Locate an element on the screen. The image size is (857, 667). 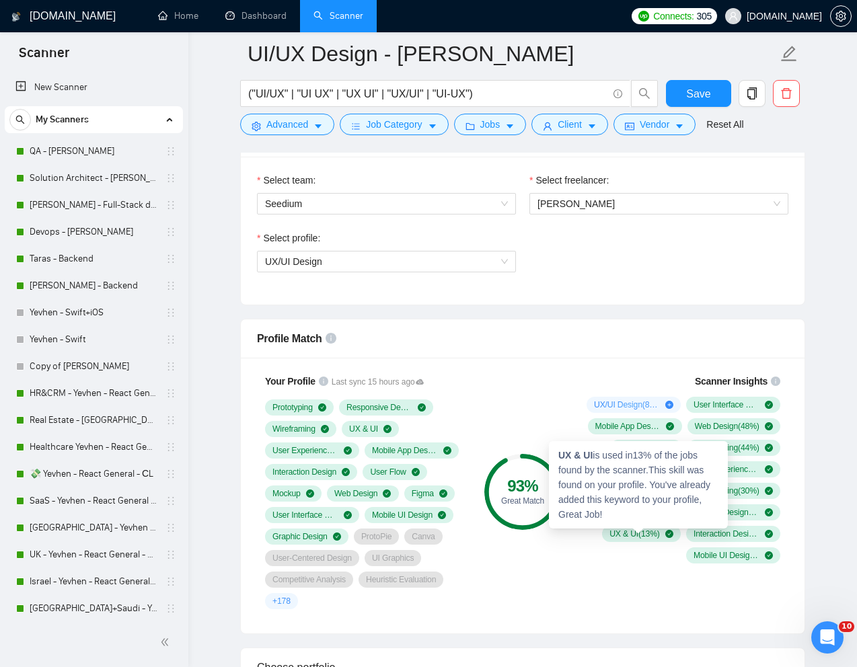
img: logo is located at coordinates (16, 17).